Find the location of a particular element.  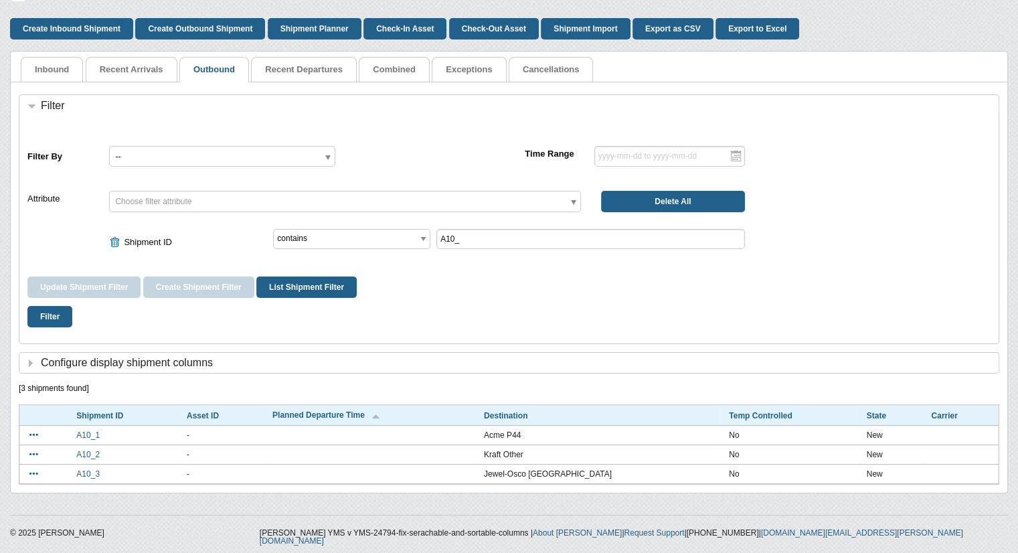

h6: Filter is located at coordinates (513, 106).